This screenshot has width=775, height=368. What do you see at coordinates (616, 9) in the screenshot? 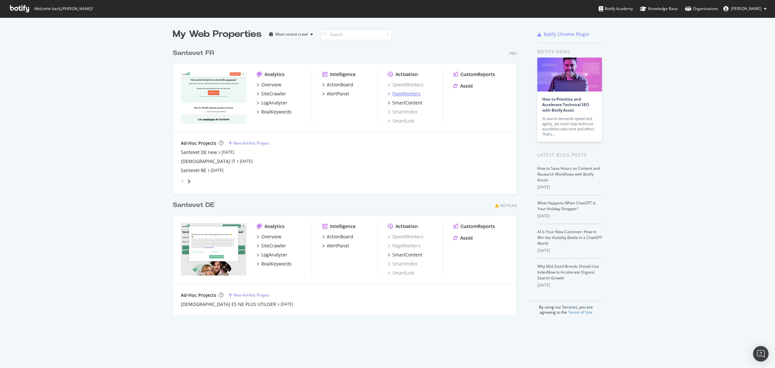
I see `div: Botify Academy` at bounding box center [616, 9].